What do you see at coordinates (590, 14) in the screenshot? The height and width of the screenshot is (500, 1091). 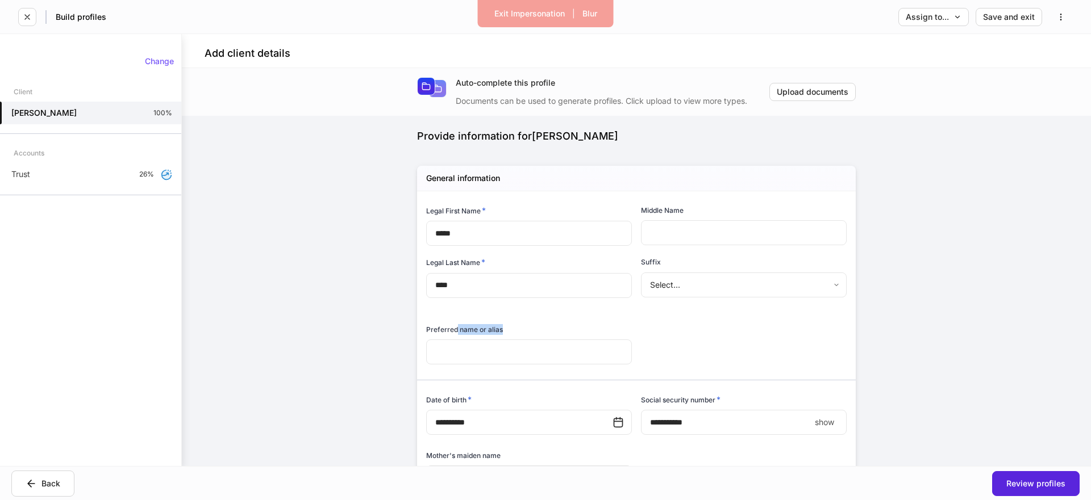 I see `div: Blur` at bounding box center [590, 14].